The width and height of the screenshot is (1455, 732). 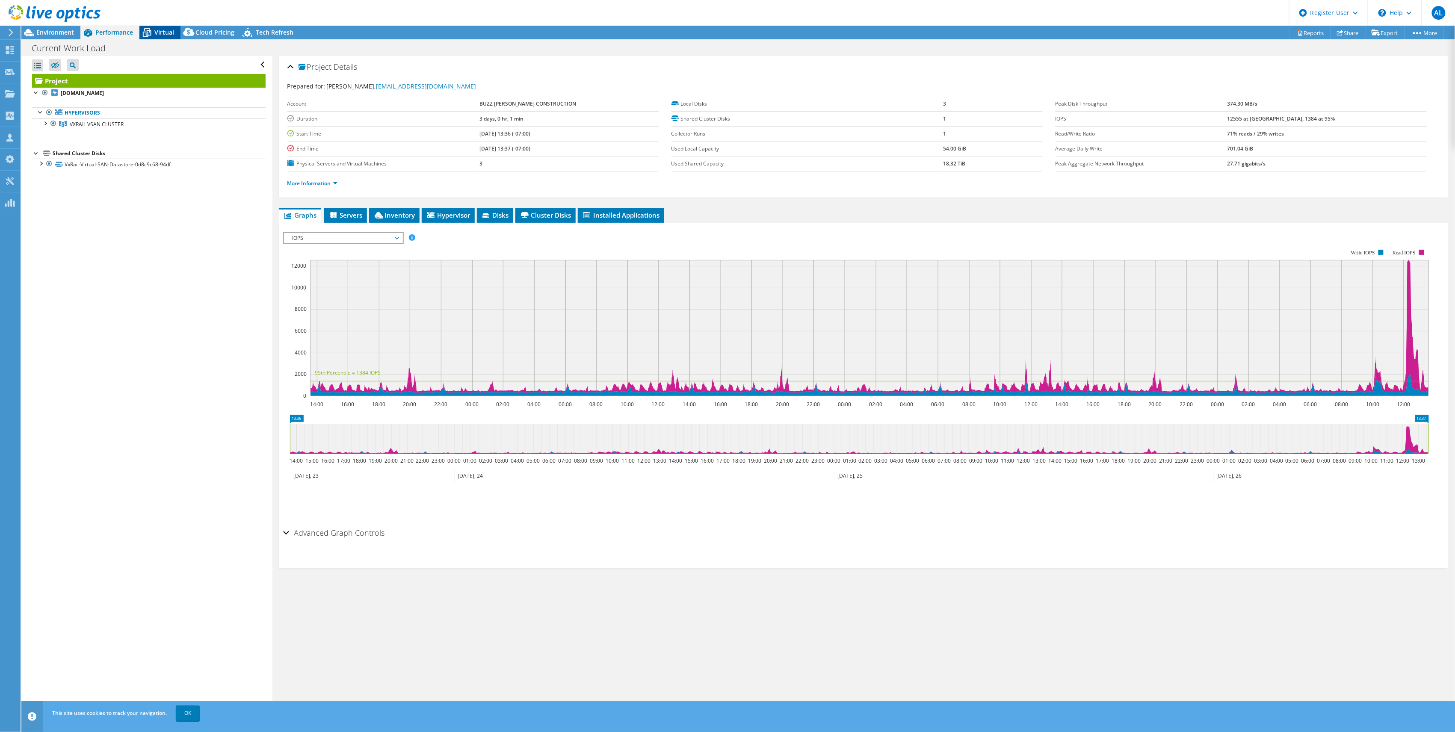 What do you see at coordinates (1382, 13) in the screenshot?
I see `svg: \n` at bounding box center [1382, 13].